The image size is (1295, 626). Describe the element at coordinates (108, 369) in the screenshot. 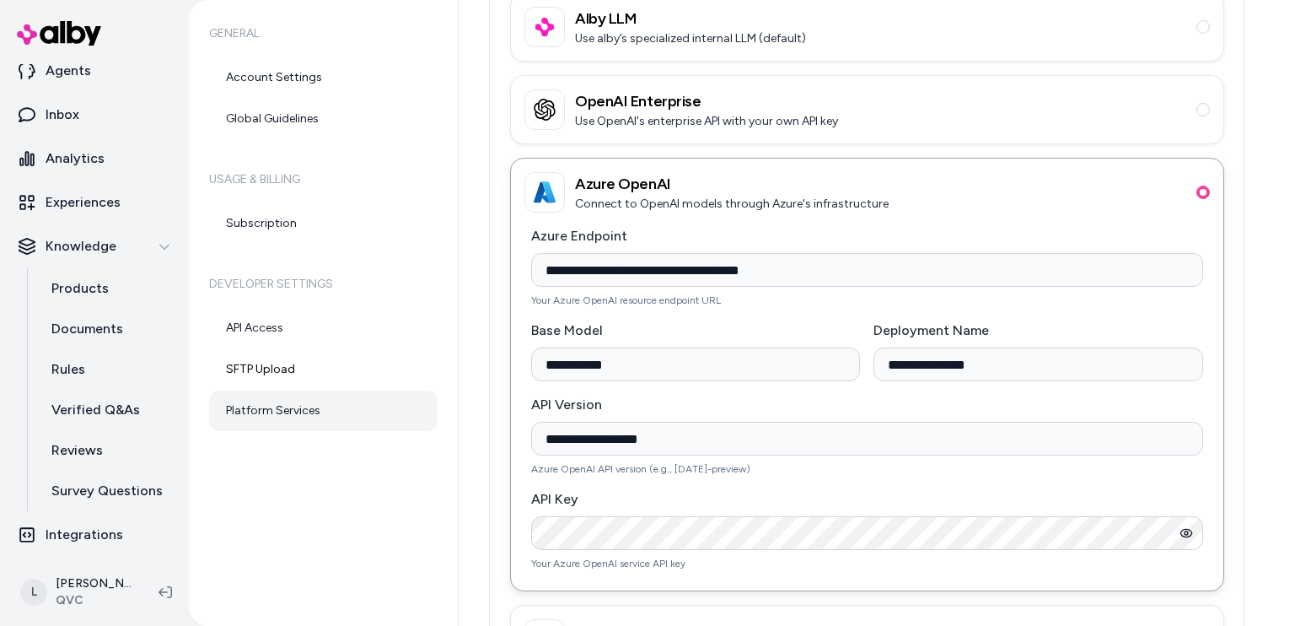

I see `a: Rules` at that location.